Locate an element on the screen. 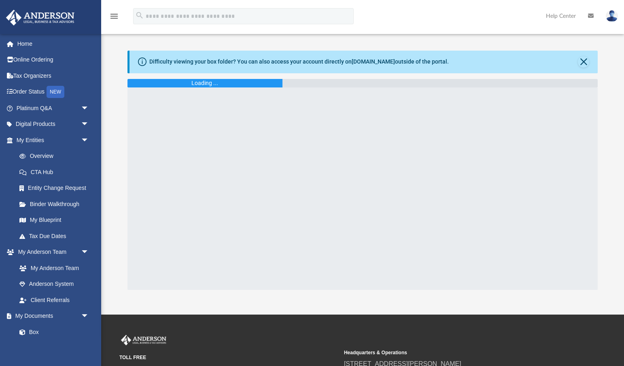  a: Online Ordering is located at coordinates (53, 60).